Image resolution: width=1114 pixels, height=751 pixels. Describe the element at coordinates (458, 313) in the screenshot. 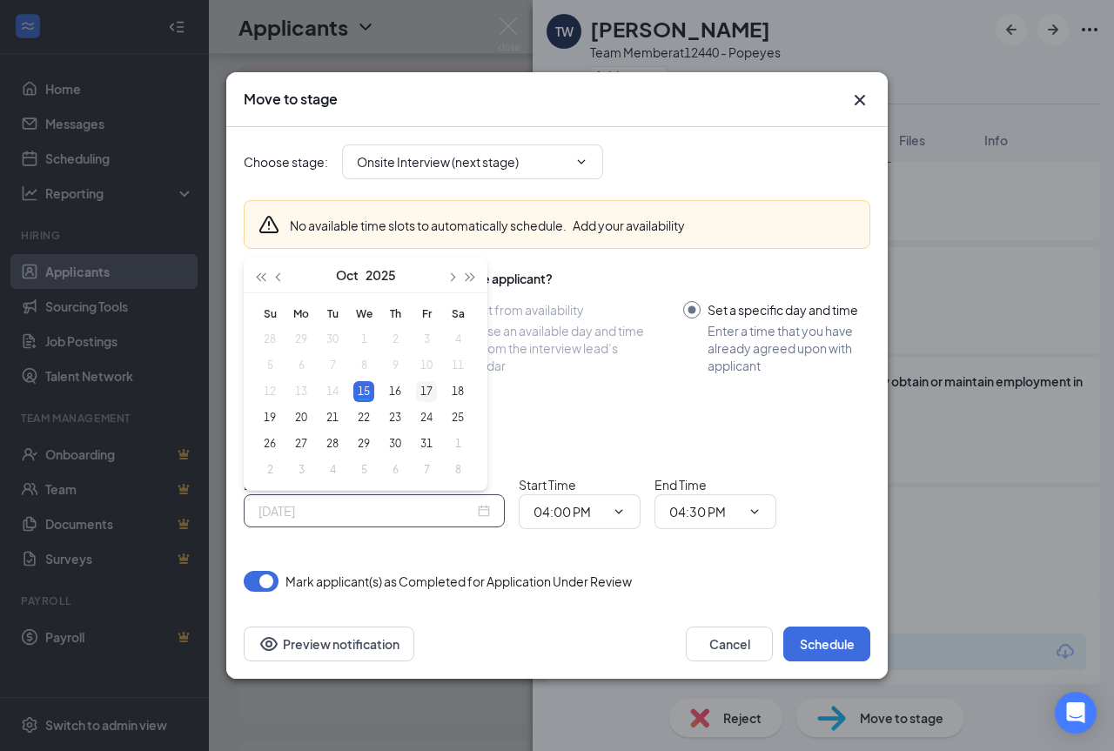

I see `th: Sa` at that location.